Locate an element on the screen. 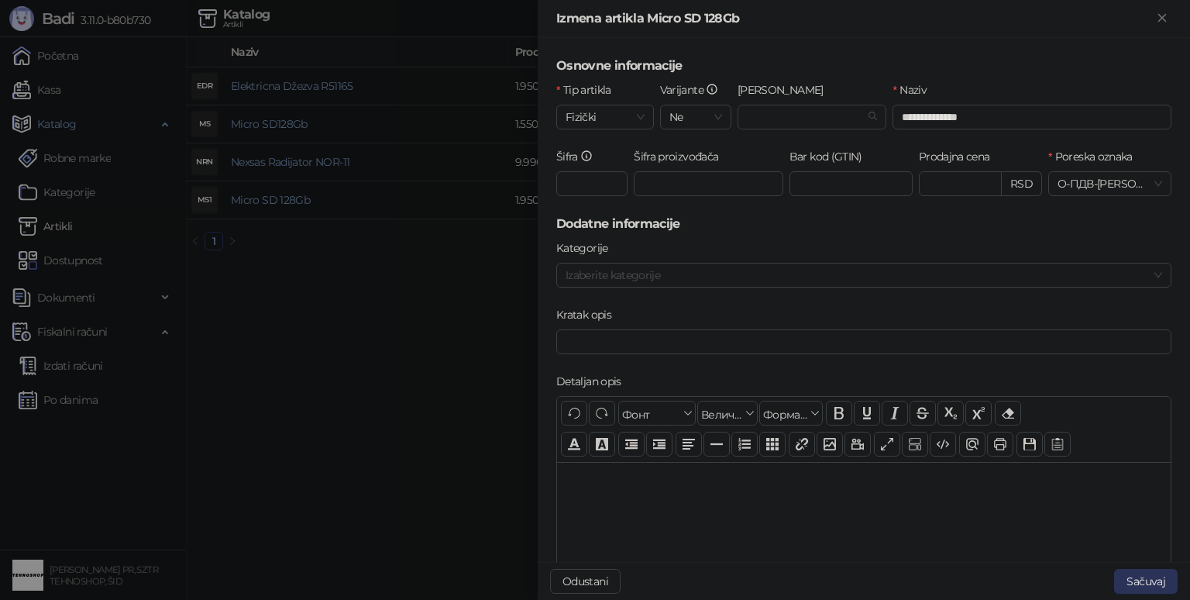 This screenshot has width=1190, height=600. button: Увлачење is located at coordinates (659, 444).